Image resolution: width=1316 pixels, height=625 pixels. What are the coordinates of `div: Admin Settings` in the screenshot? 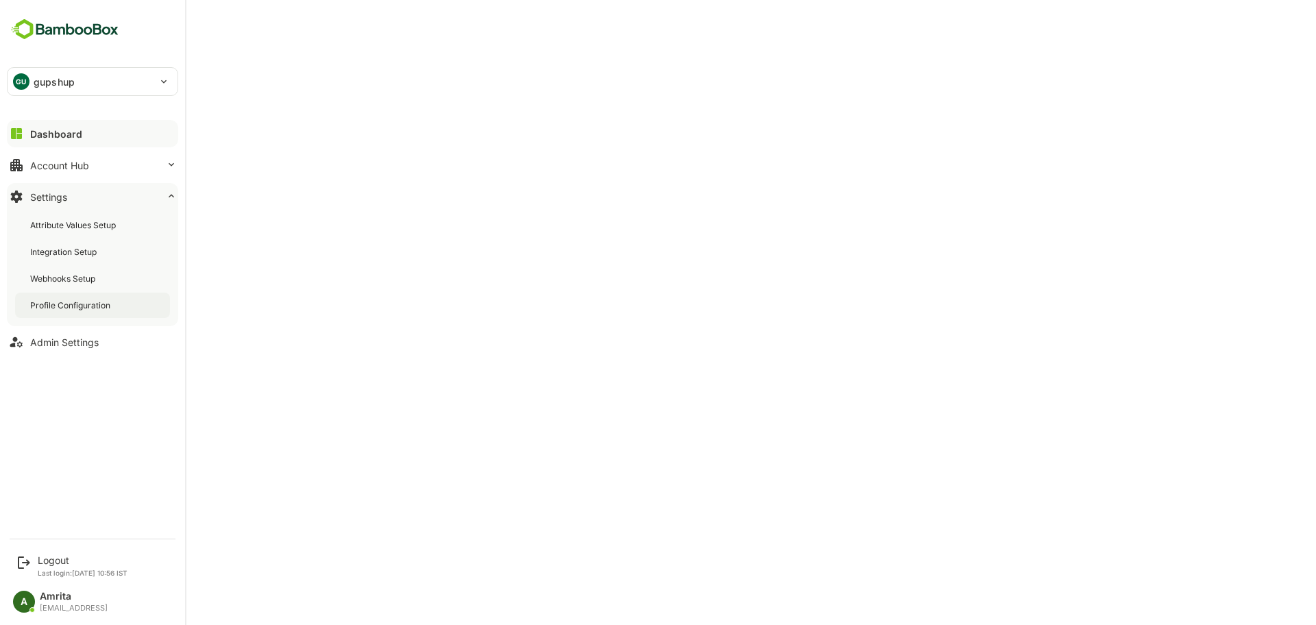 It's located at (64, 342).